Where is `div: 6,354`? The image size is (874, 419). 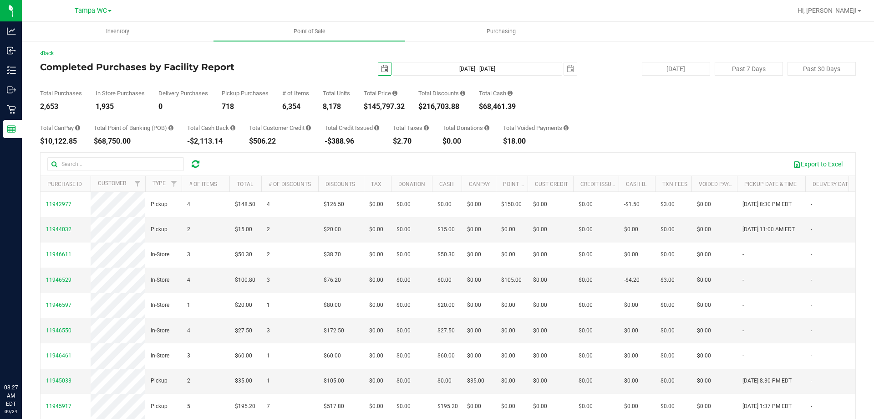 div: 6,354 is located at coordinates (296, 107).